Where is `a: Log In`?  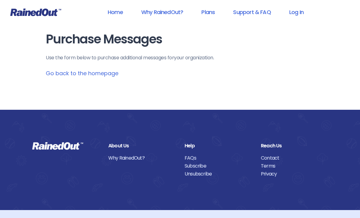 a: Log In is located at coordinates (297, 12).